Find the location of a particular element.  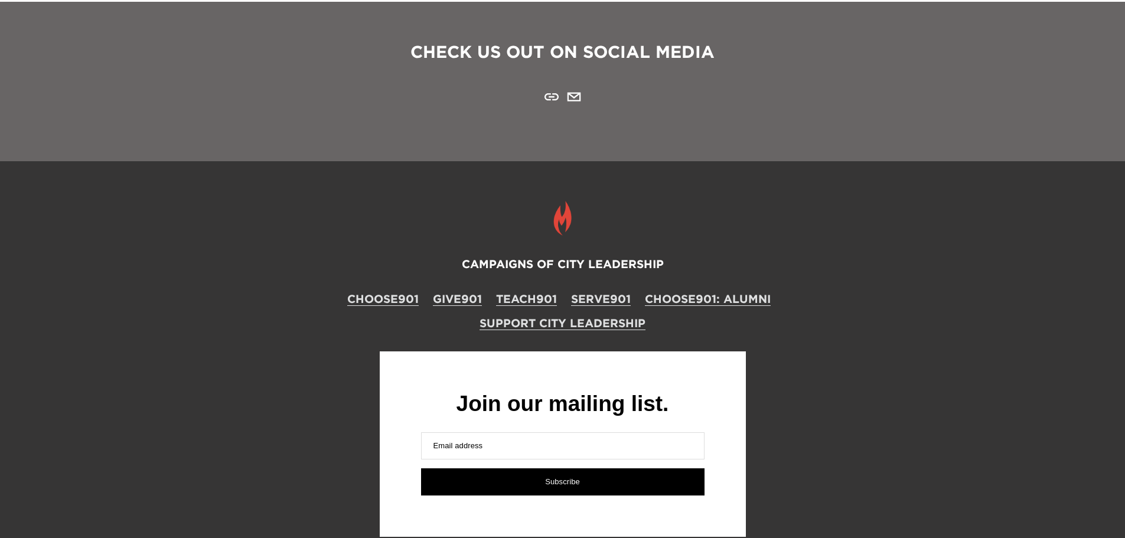

a: CHOOSE901: ALUMNI is located at coordinates (707, 299).